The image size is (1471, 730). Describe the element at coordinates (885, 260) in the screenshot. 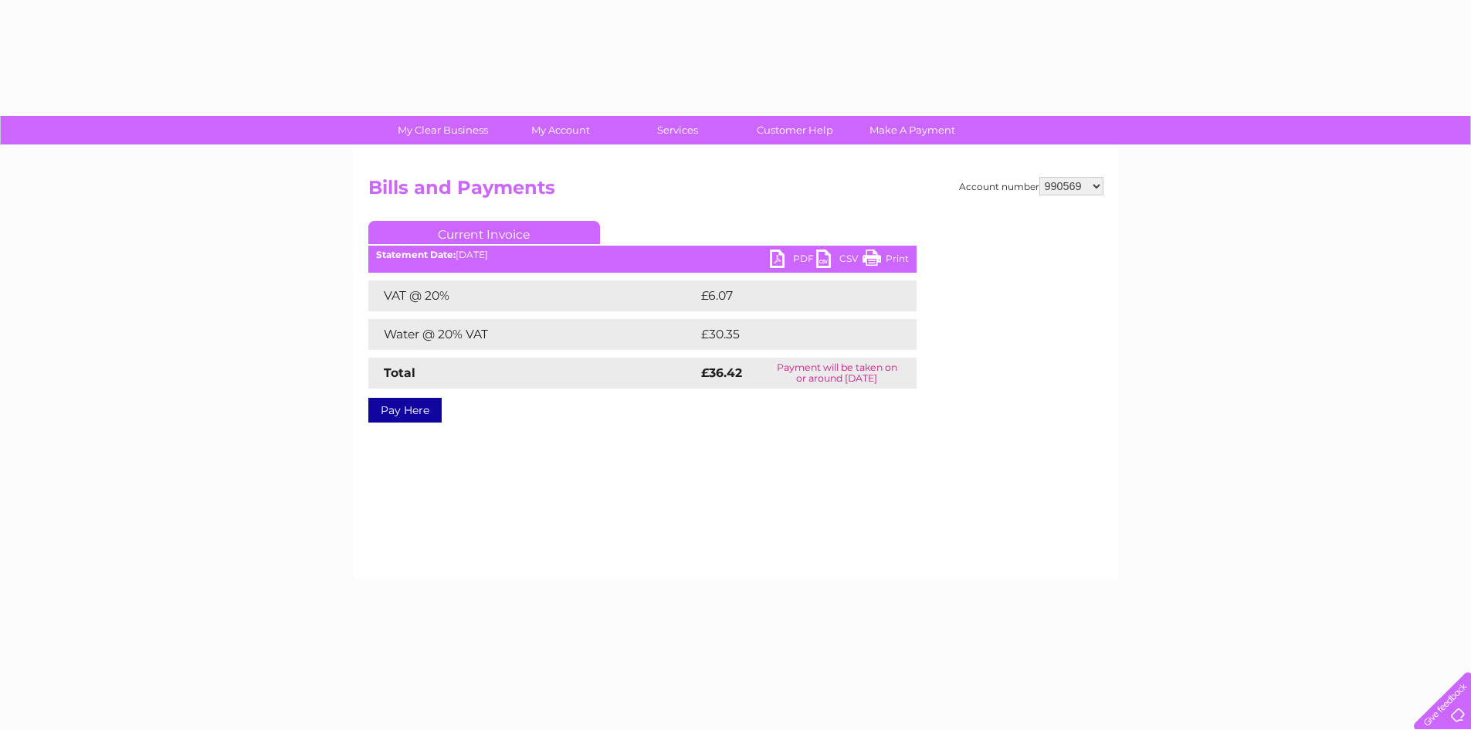

I see `a: Print` at that location.